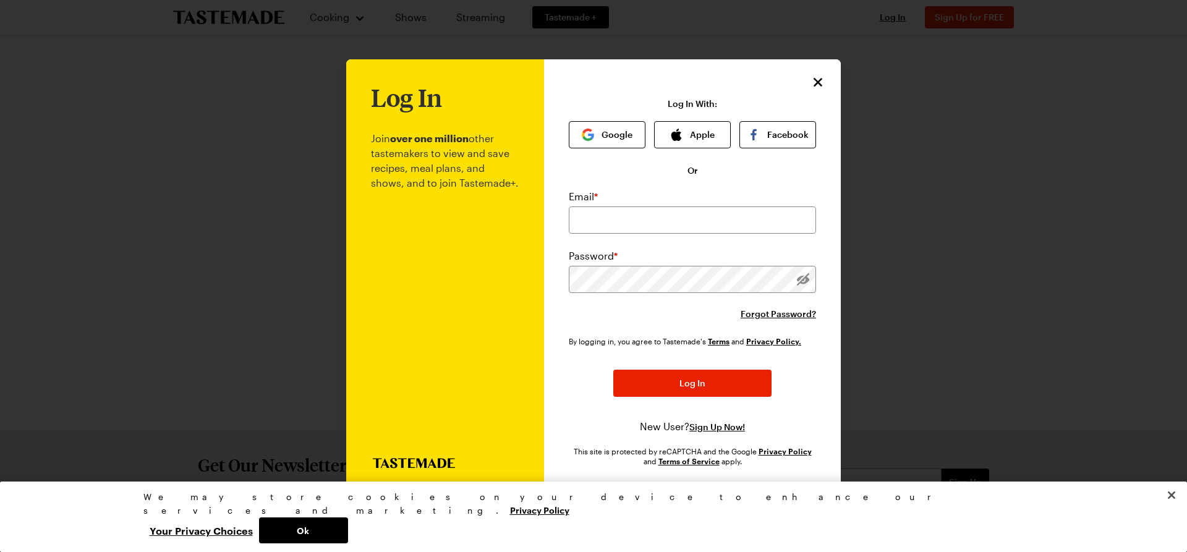  What do you see at coordinates (583, 197) in the screenshot?
I see `label: Email` at bounding box center [583, 197].